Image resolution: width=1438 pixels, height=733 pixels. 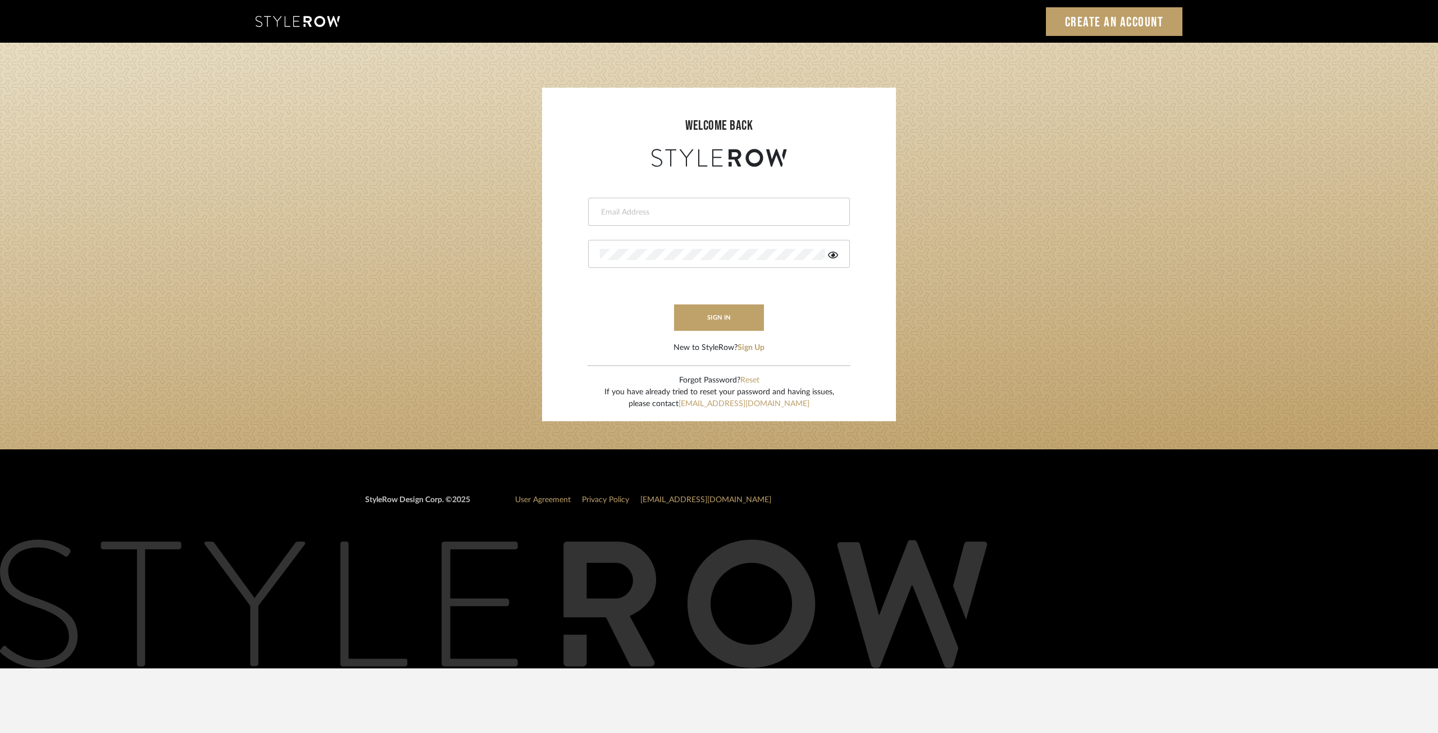 What do you see at coordinates (719, 348) in the screenshot?
I see `div: New to StyleRow?` at bounding box center [719, 348].